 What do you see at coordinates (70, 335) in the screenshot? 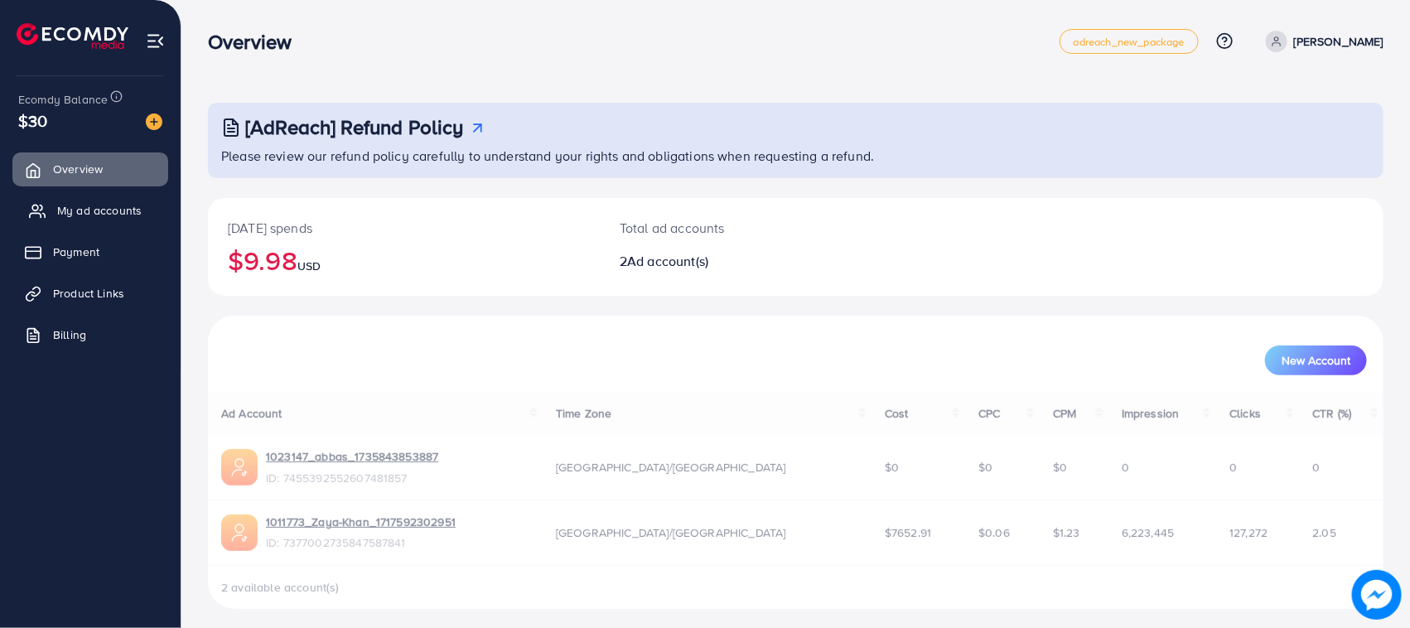
I see `span: Billing` at bounding box center [70, 335].